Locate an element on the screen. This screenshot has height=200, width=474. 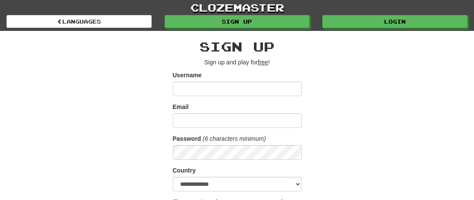
a: Languages is located at coordinates (79, 22).